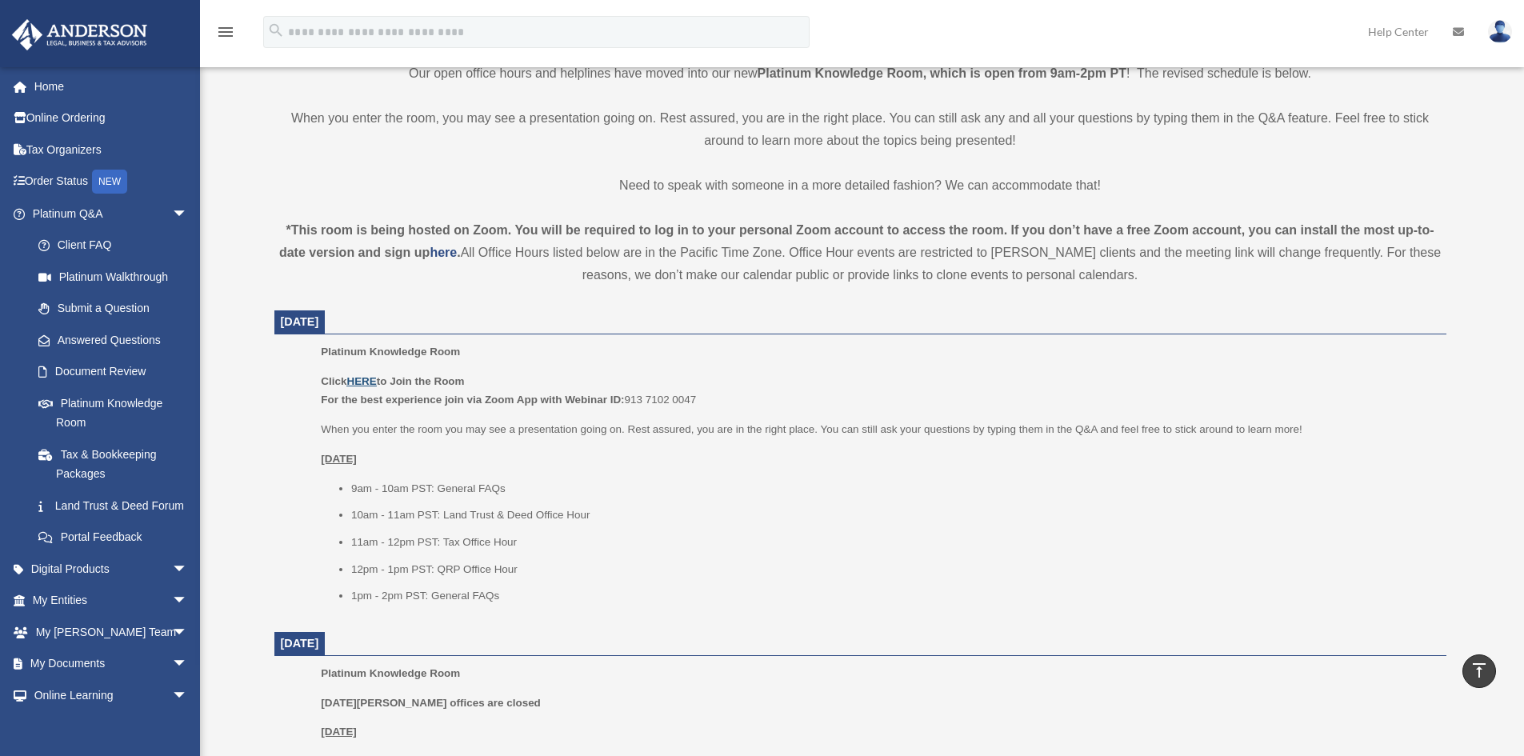  Describe the element at coordinates (893, 596) in the screenshot. I see `li: 1pm - 2pm PST: General FAQs` at that location.